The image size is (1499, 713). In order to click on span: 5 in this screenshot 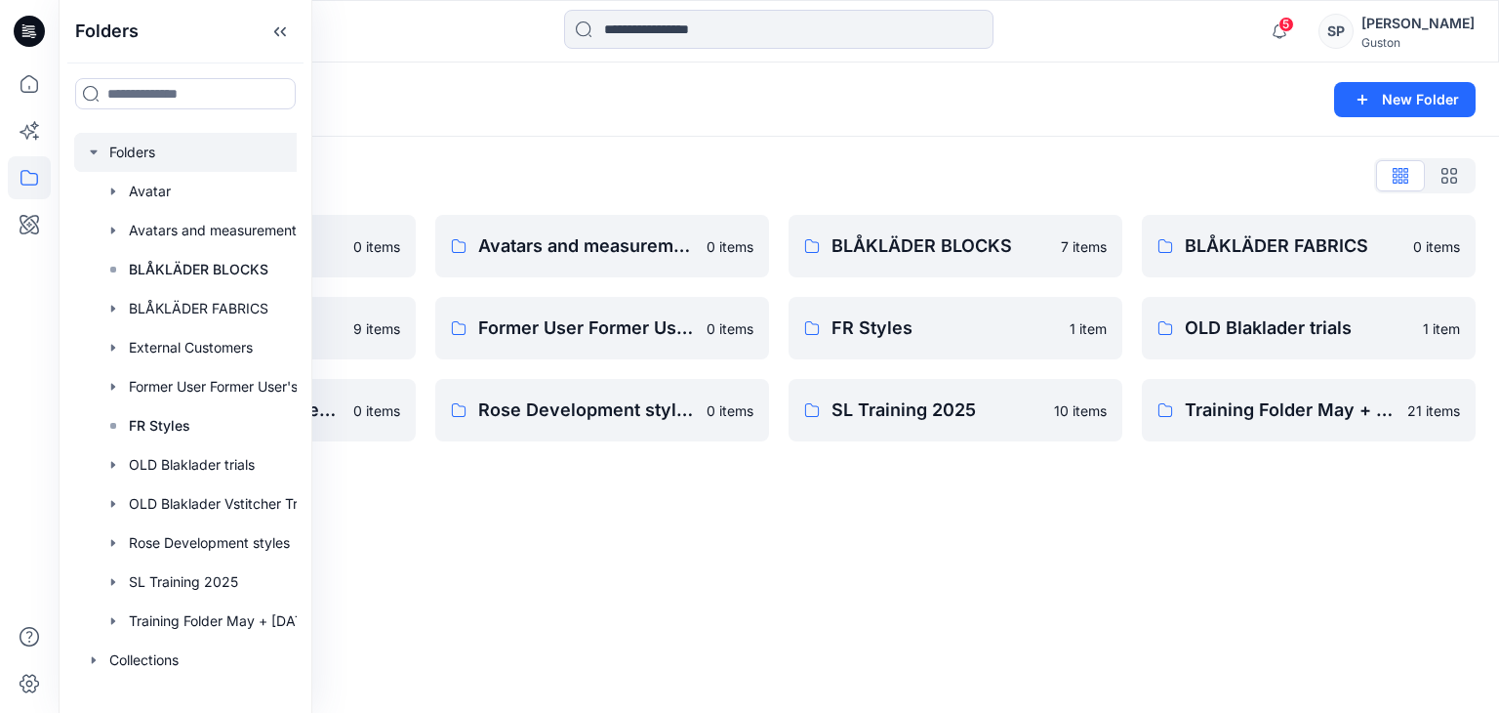, I will do `click(1286, 24)`.